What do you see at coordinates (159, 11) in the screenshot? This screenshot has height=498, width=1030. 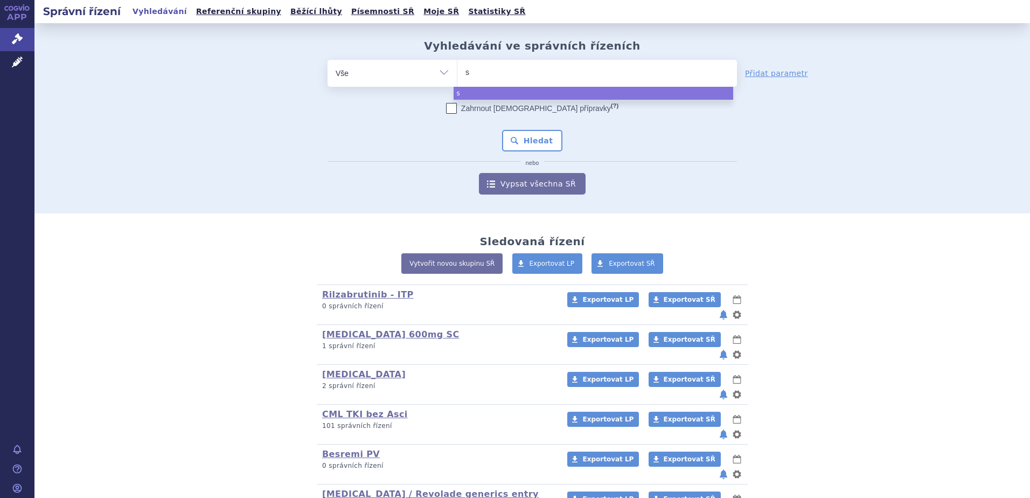 I see `a: Vyhledávání` at bounding box center [159, 11].